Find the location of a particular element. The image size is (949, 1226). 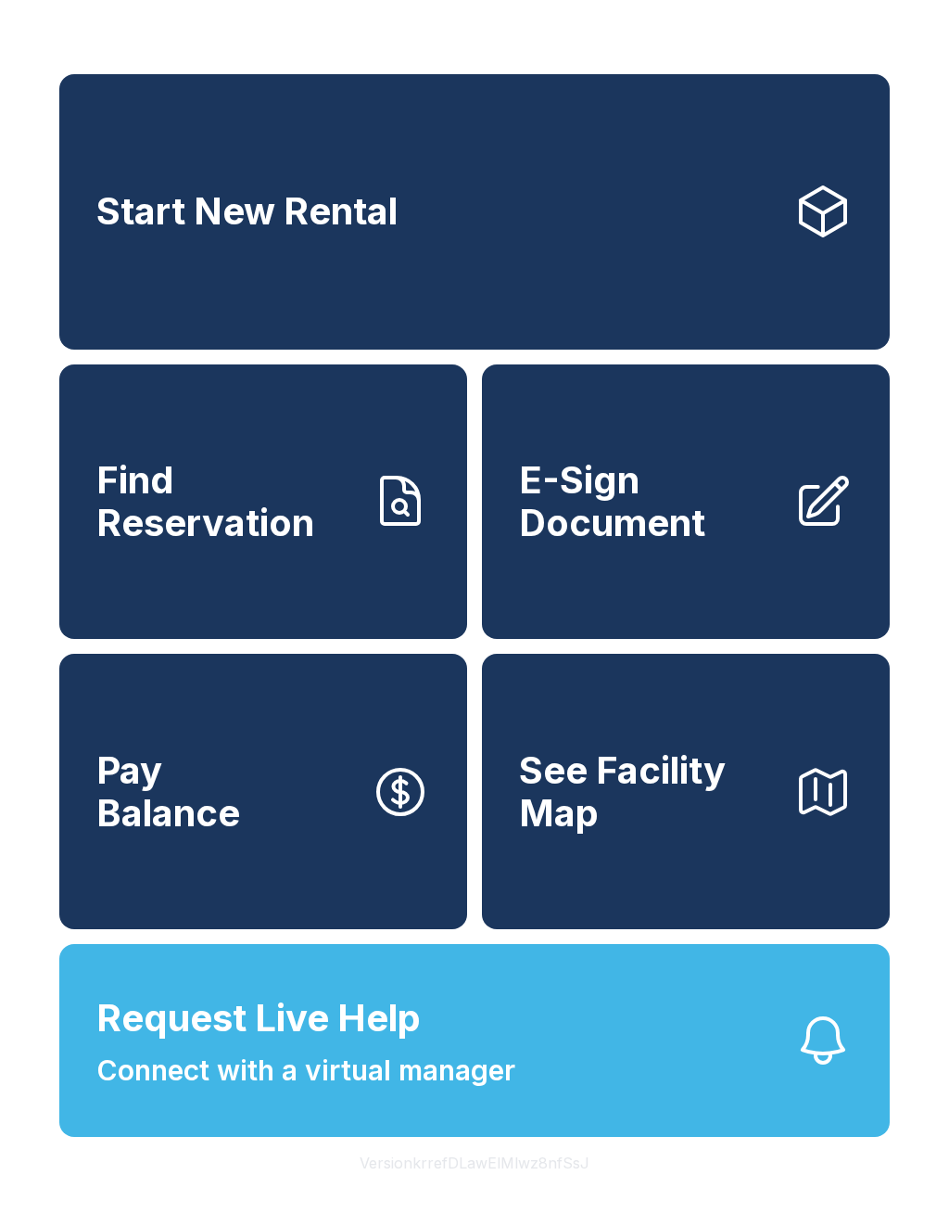

span: E-Sign Document is located at coordinates (649, 501).